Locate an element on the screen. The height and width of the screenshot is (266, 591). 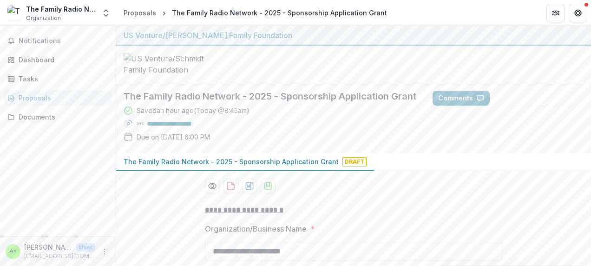
div: The Family Radio Network is located at coordinates (61, 9).